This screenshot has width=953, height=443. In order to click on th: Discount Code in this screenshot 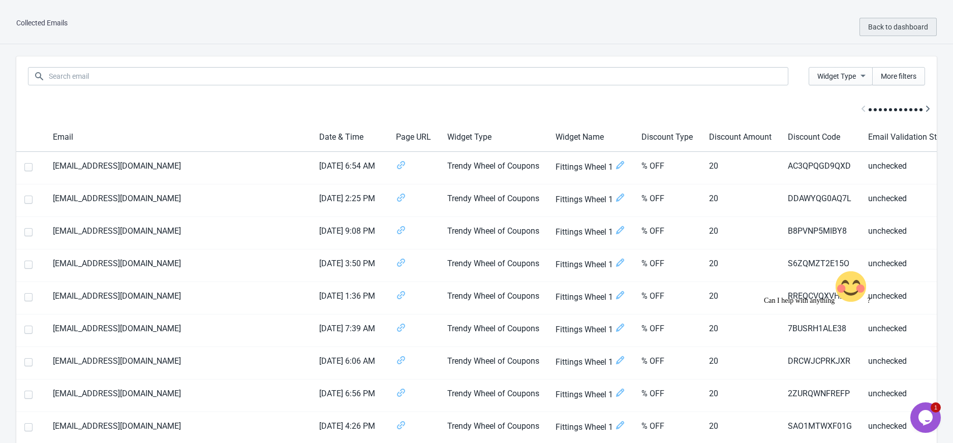, I will do `click(820, 137)`.